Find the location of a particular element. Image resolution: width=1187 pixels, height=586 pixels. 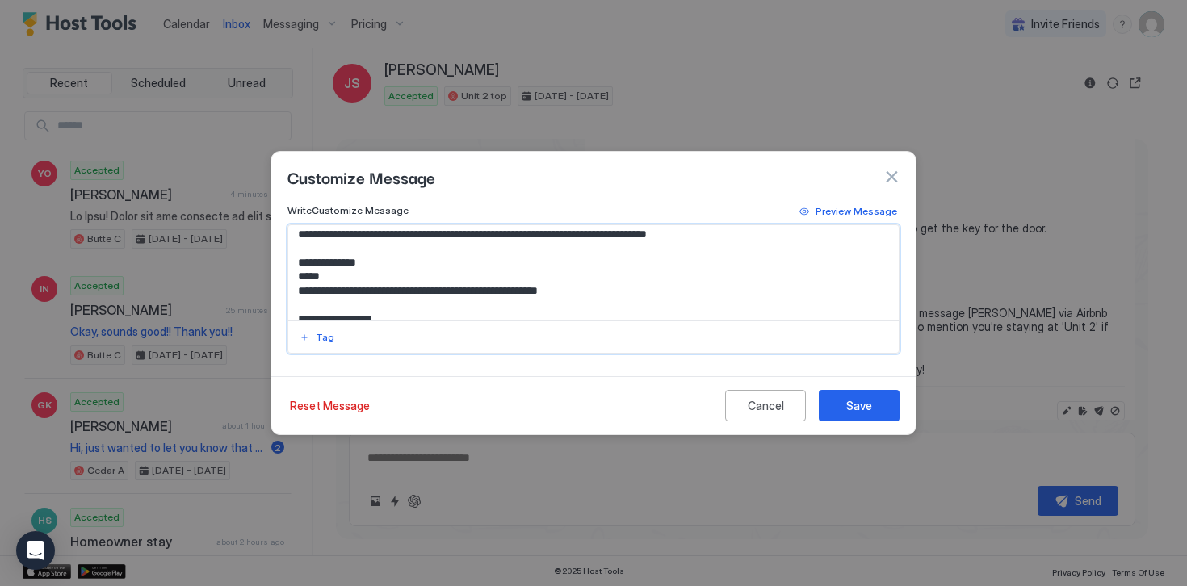

div: Cancel is located at coordinates (765, 405).